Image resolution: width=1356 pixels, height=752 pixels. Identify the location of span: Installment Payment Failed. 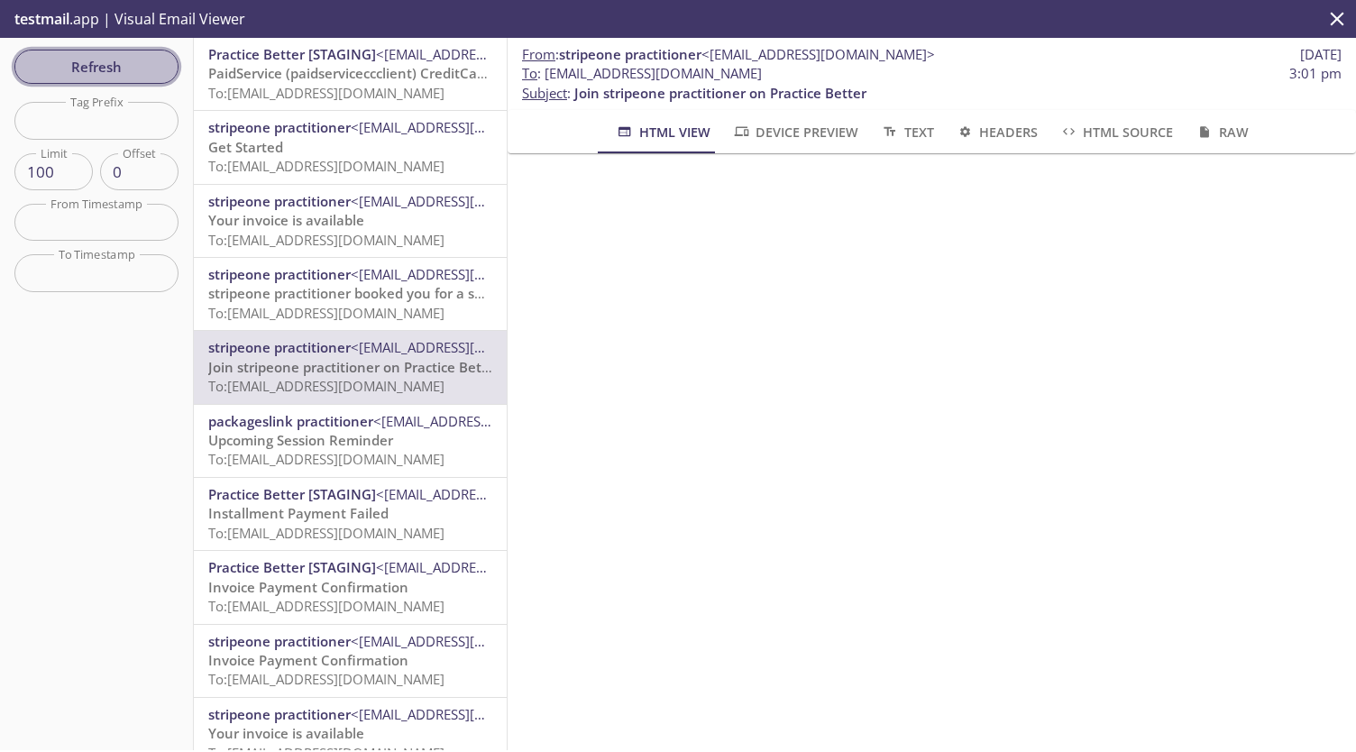
(298, 513).